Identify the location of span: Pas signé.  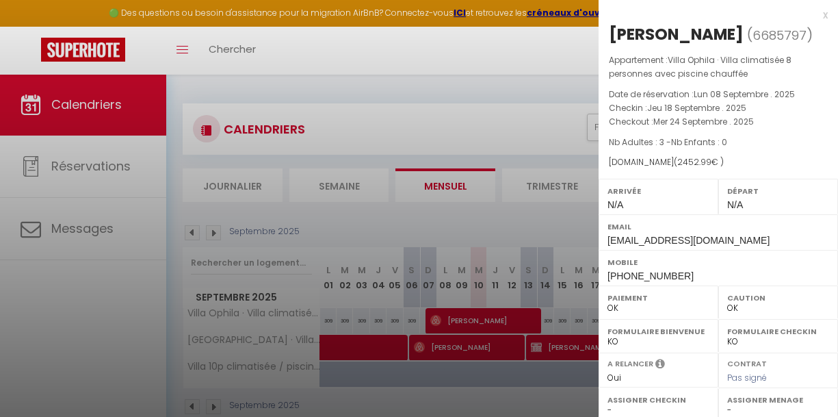
(747, 377).